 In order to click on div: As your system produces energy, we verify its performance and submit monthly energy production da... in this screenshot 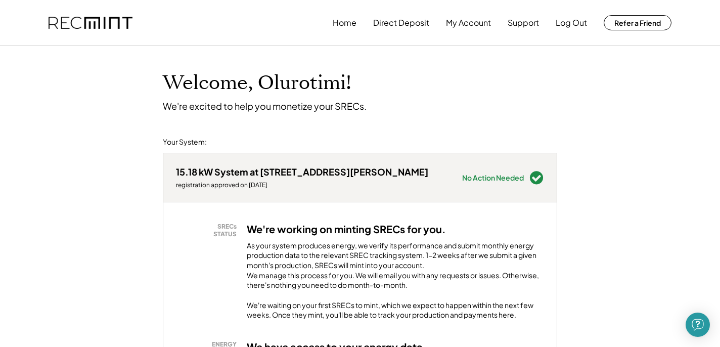, I will do `click(395, 268)`.